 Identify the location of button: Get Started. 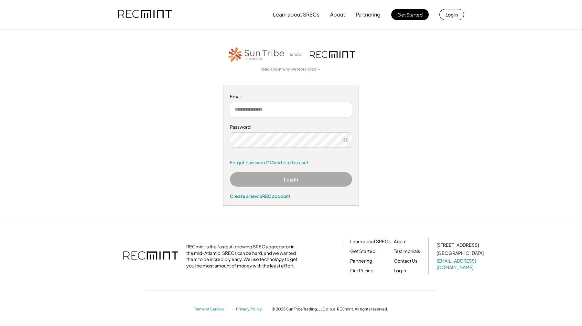
(410, 15).